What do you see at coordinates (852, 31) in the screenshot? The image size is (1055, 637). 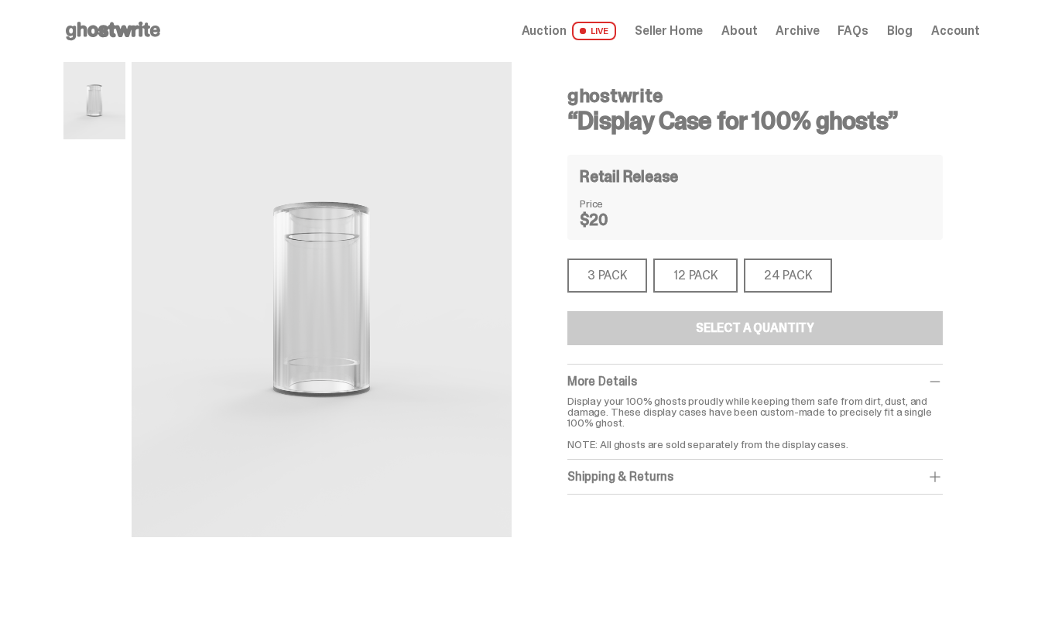 I see `span: FAQs` at bounding box center [852, 31].